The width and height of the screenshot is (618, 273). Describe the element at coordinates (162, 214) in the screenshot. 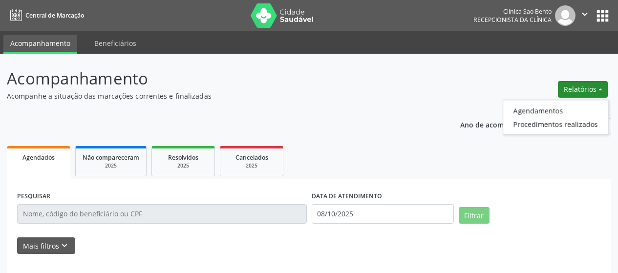

I see `input: Nome, código do beneficiário ou CPF` at that location.